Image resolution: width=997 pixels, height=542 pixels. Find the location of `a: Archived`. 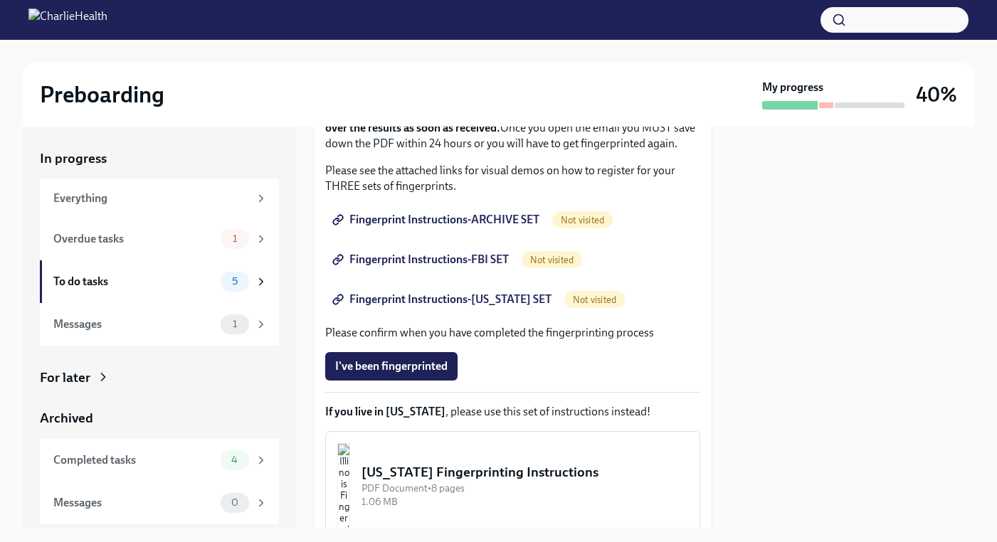

a: Archived is located at coordinates (159, 419).